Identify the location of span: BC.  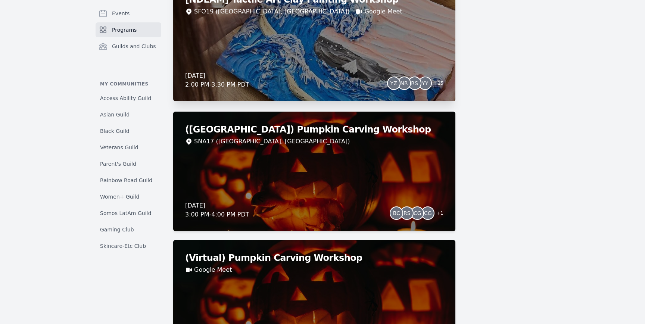
(397, 213).